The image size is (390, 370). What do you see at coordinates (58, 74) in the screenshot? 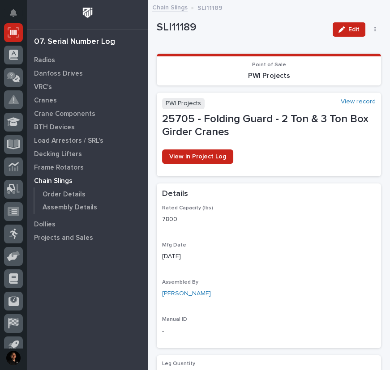
I see `p: Danfoss Drives` at bounding box center [58, 74].